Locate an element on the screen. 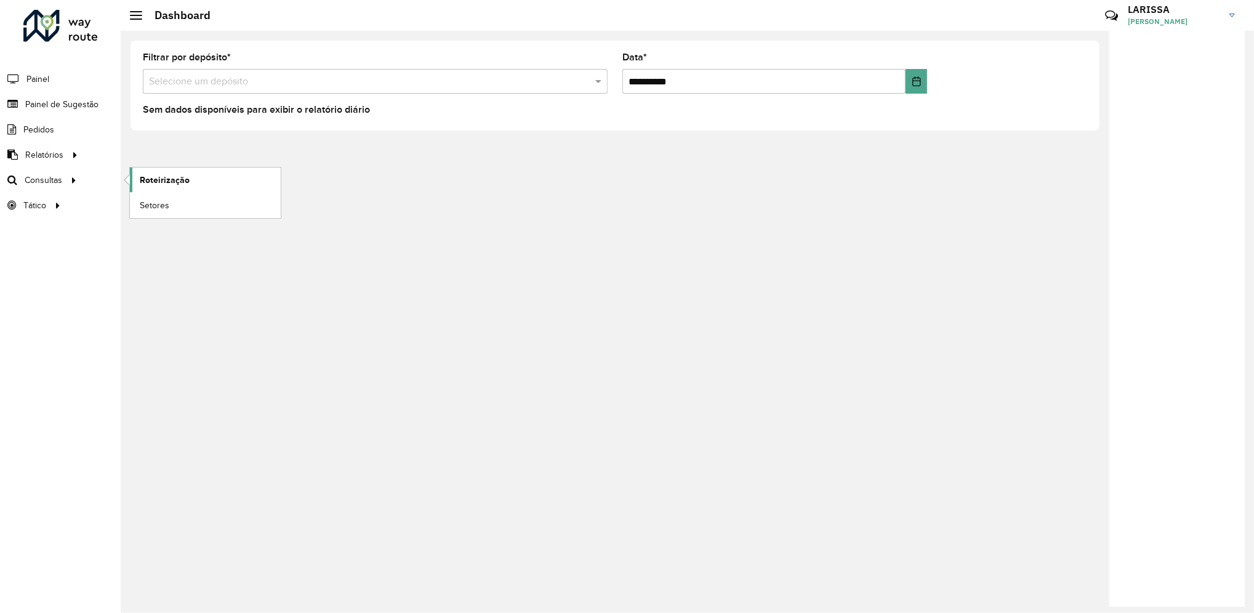  span: Painel de Sugestão is located at coordinates (62, 104).